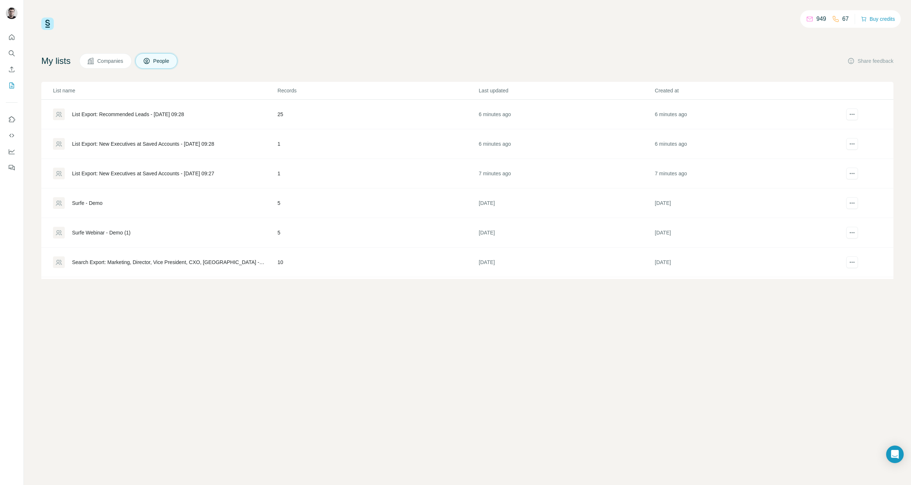 This screenshot has width=911, height=485. What do you see at coordinates (742, 91) in the screenshot?
I see `p: Created at` at bounding box center [742, 91].